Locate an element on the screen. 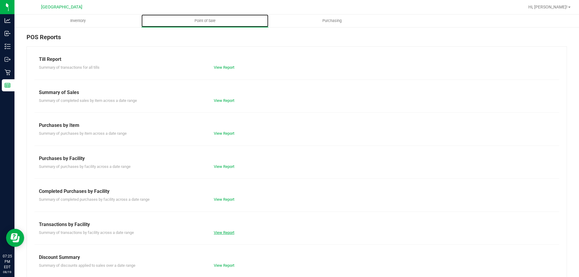 This screenshot has height=277, width=579. div: Completed Purchases by Facility is located at coordinates (297, 191).